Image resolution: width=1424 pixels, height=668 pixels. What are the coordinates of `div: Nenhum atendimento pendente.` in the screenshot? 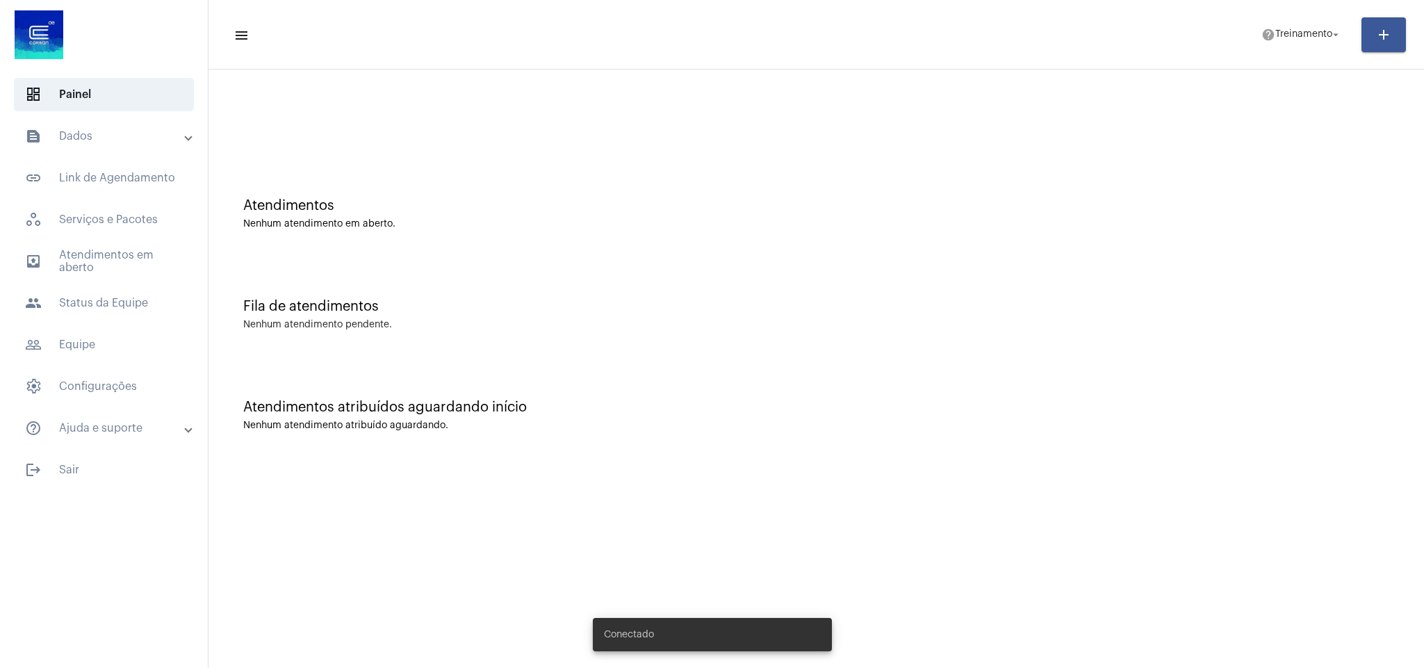 It's located at (318, 324).